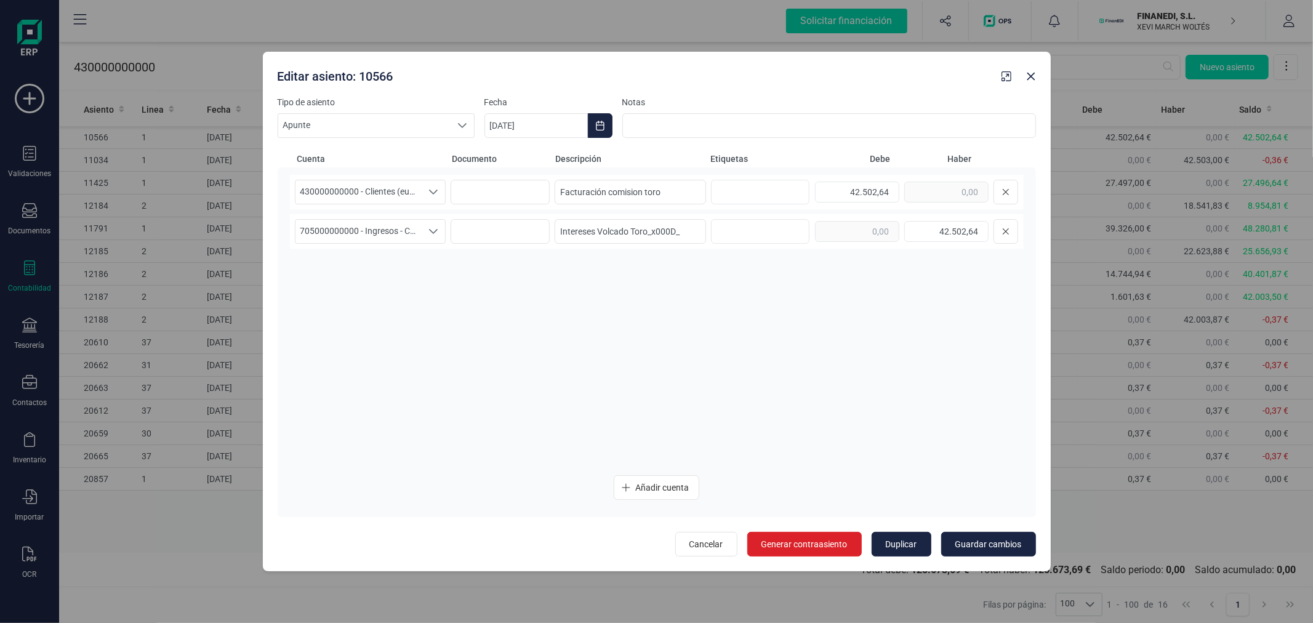 Image resolution: width=1313 pixels, height=623 pixels. Describe the element at coordinates (359, 231) in the screenshot. I see `span: 705000000000 - Ingresos - Comisión Intermediación` at that location.